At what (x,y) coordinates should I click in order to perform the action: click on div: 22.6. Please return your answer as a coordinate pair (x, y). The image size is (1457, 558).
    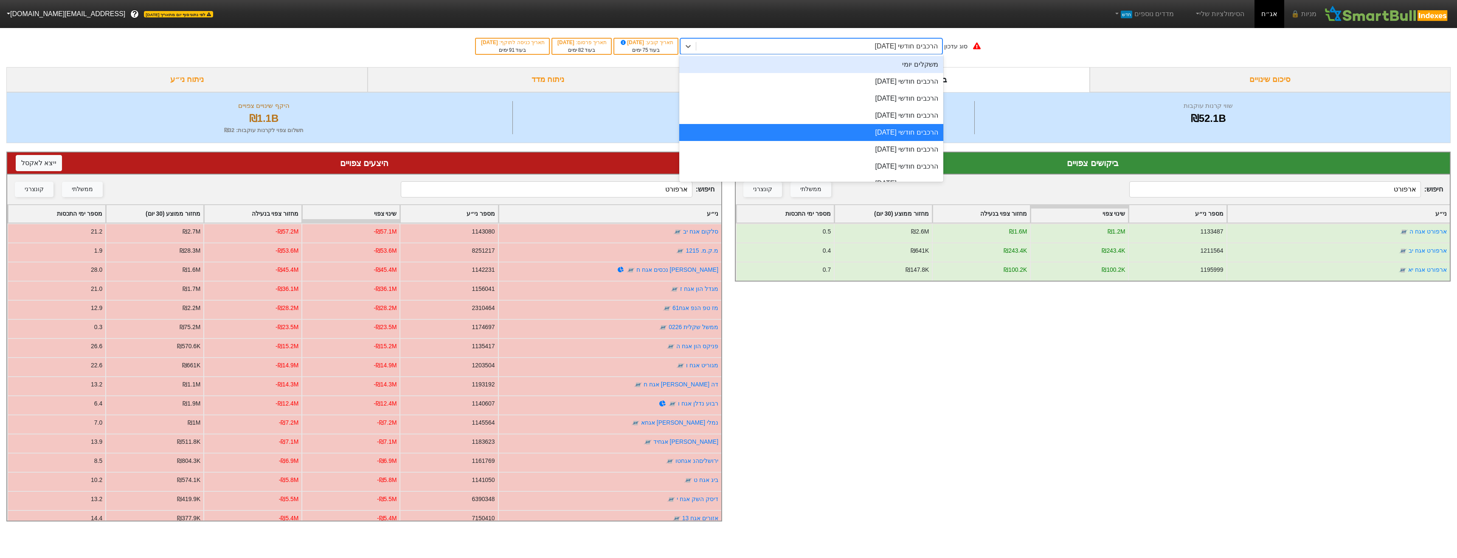
    Looking at the image, I should click on (96, 365).